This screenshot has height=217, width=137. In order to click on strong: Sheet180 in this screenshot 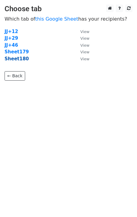, I will do `click(17, 59)`.